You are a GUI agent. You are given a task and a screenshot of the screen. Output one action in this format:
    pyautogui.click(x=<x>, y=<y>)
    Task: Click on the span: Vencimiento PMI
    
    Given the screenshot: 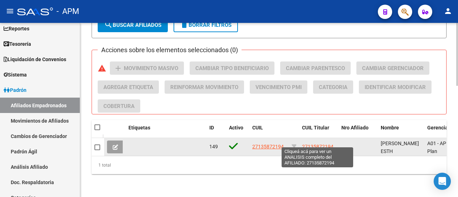 What is the action you would take?
    pyautogui.click(x=279, y=87)
    